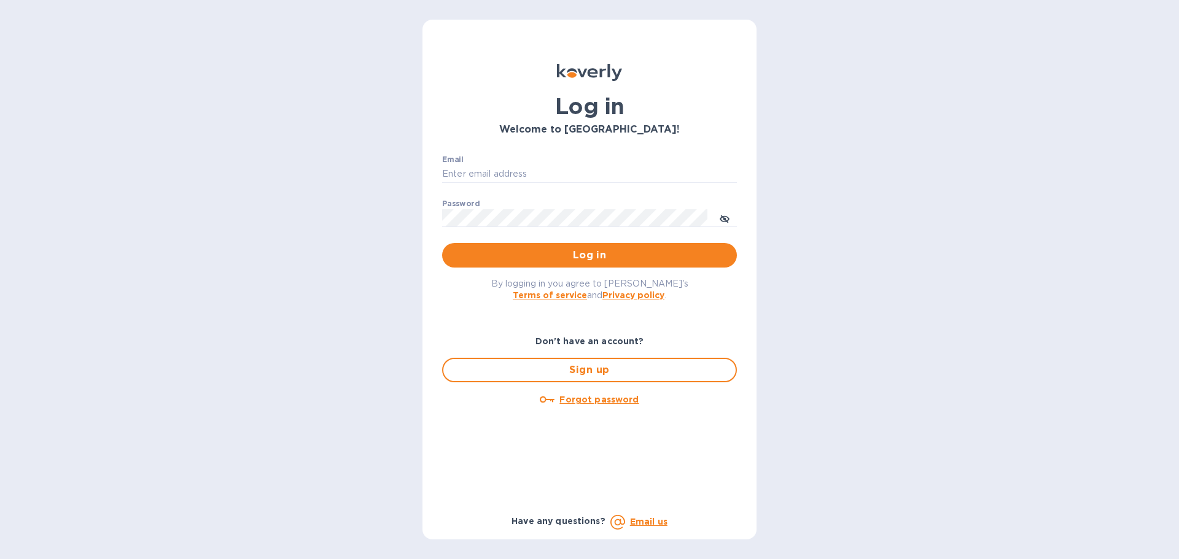  Describe the element at coordinates (589, 370) in the screenshot. I see `span: Sign up` at that location.